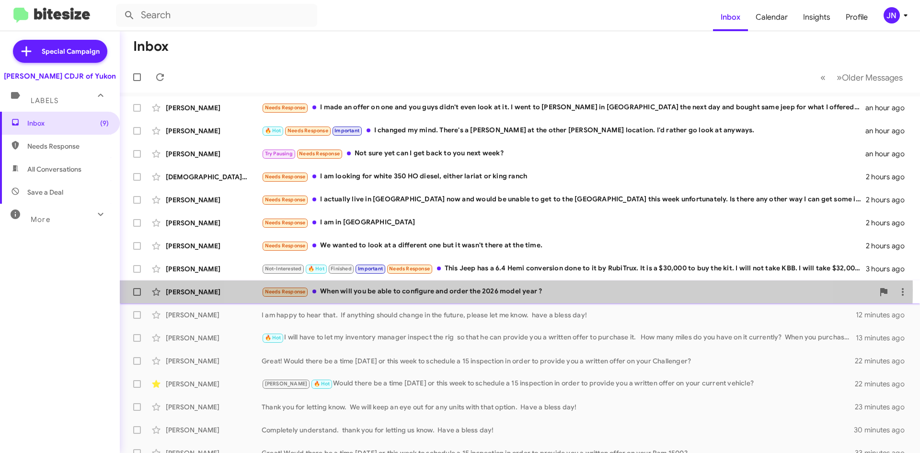 The height and width of the screenshot is (453, 920). What do you see at coordinates (151, 46) in the screenshot?
I see `h1: Inbox` at bounding box center [151, 46].